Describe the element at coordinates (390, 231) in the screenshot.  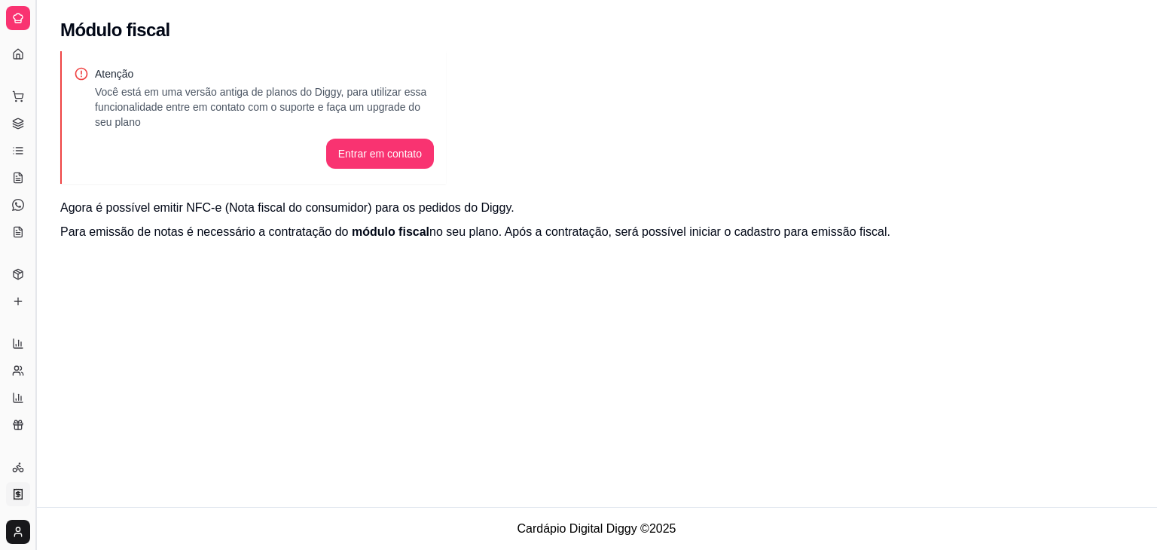
I see `span: módulo fiscal` at that location.